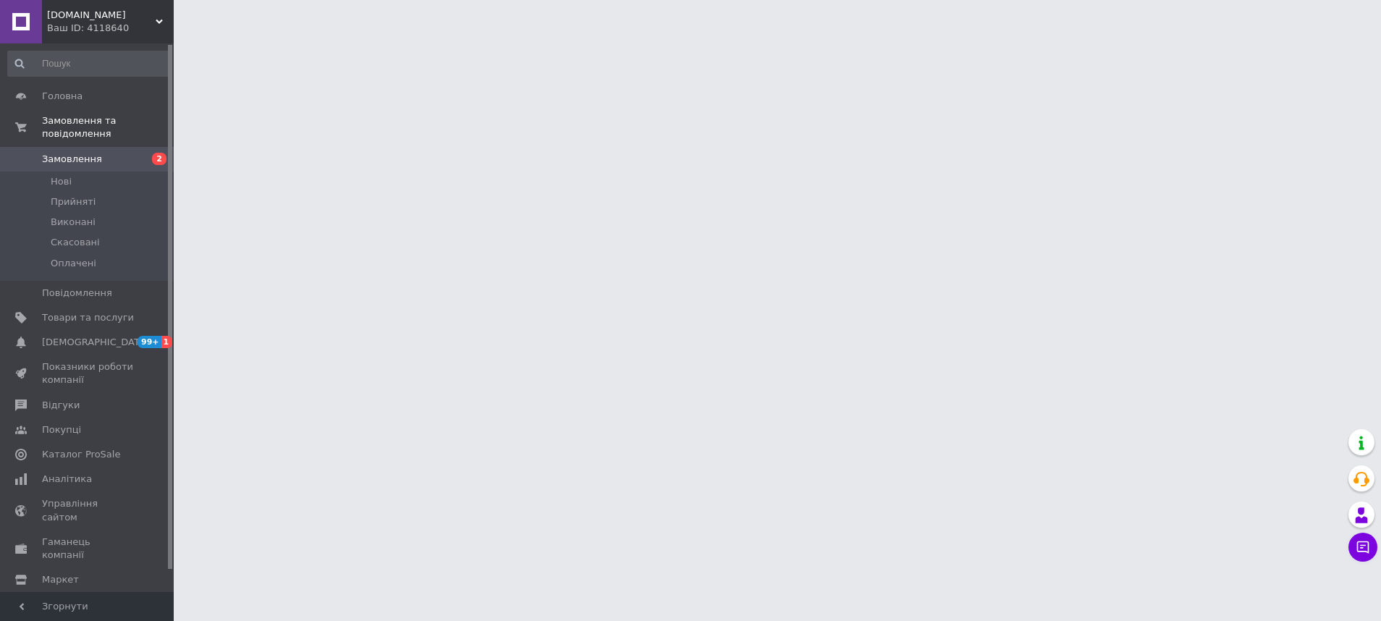  I want to click on span: 2, so click(159, 159).